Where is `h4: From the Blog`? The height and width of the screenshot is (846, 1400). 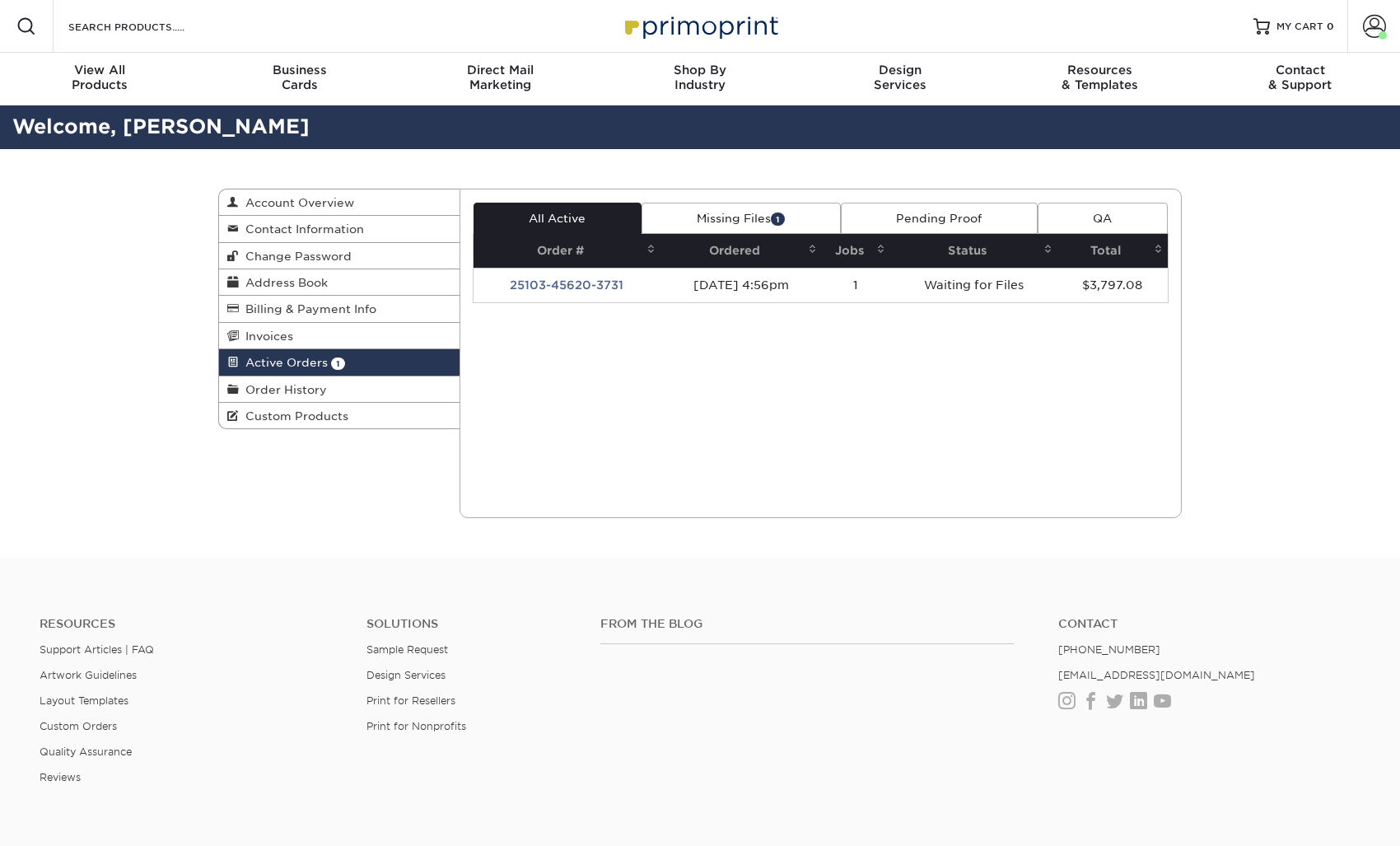 h4: From the Blog is located at coordinates (807, 623).